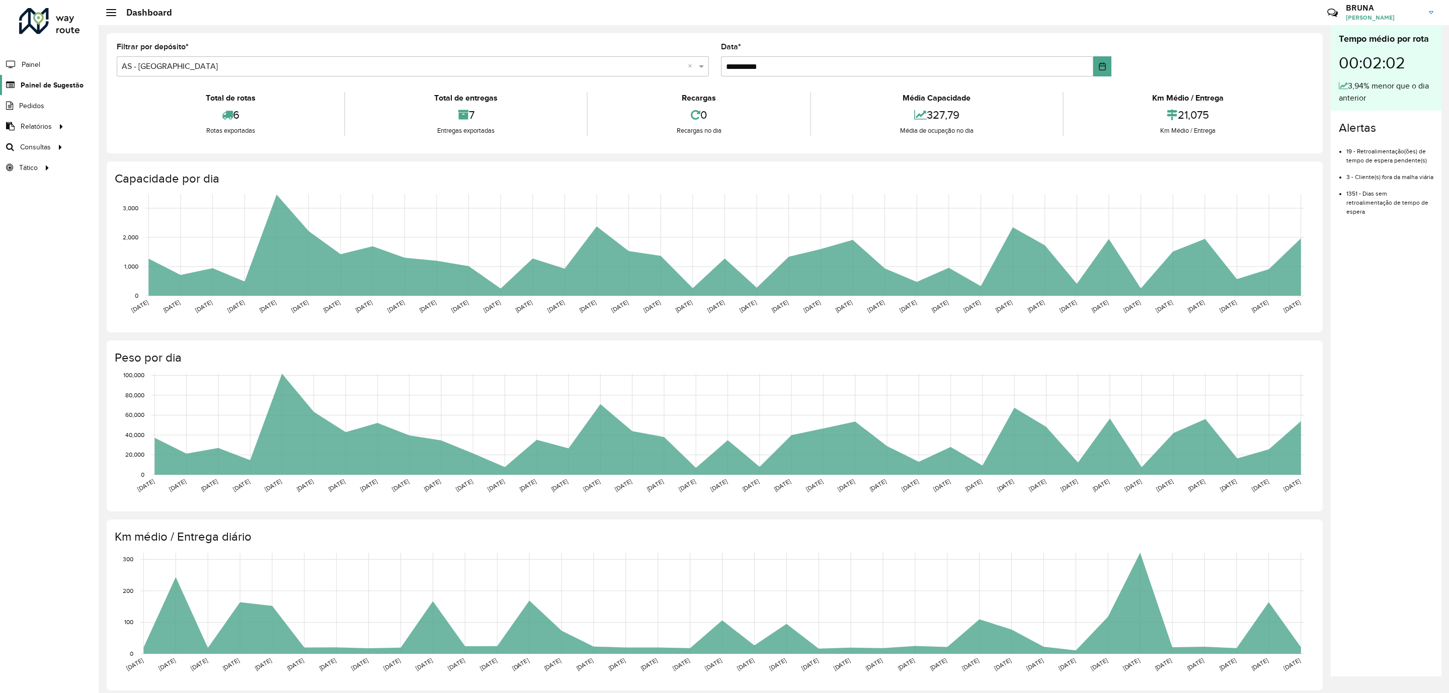  Describe the element at coordinates (129, 622) in the screenshot. I see `text: 100` at that location.